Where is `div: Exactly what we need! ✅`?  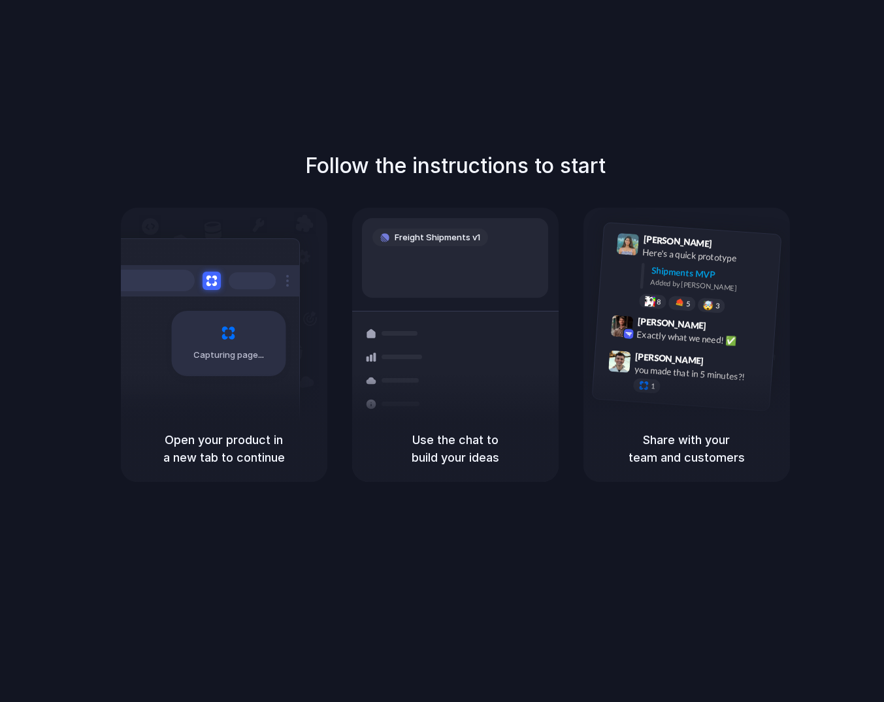
div: Exactly what we need! ✅ is located at coordinates (701, 338).